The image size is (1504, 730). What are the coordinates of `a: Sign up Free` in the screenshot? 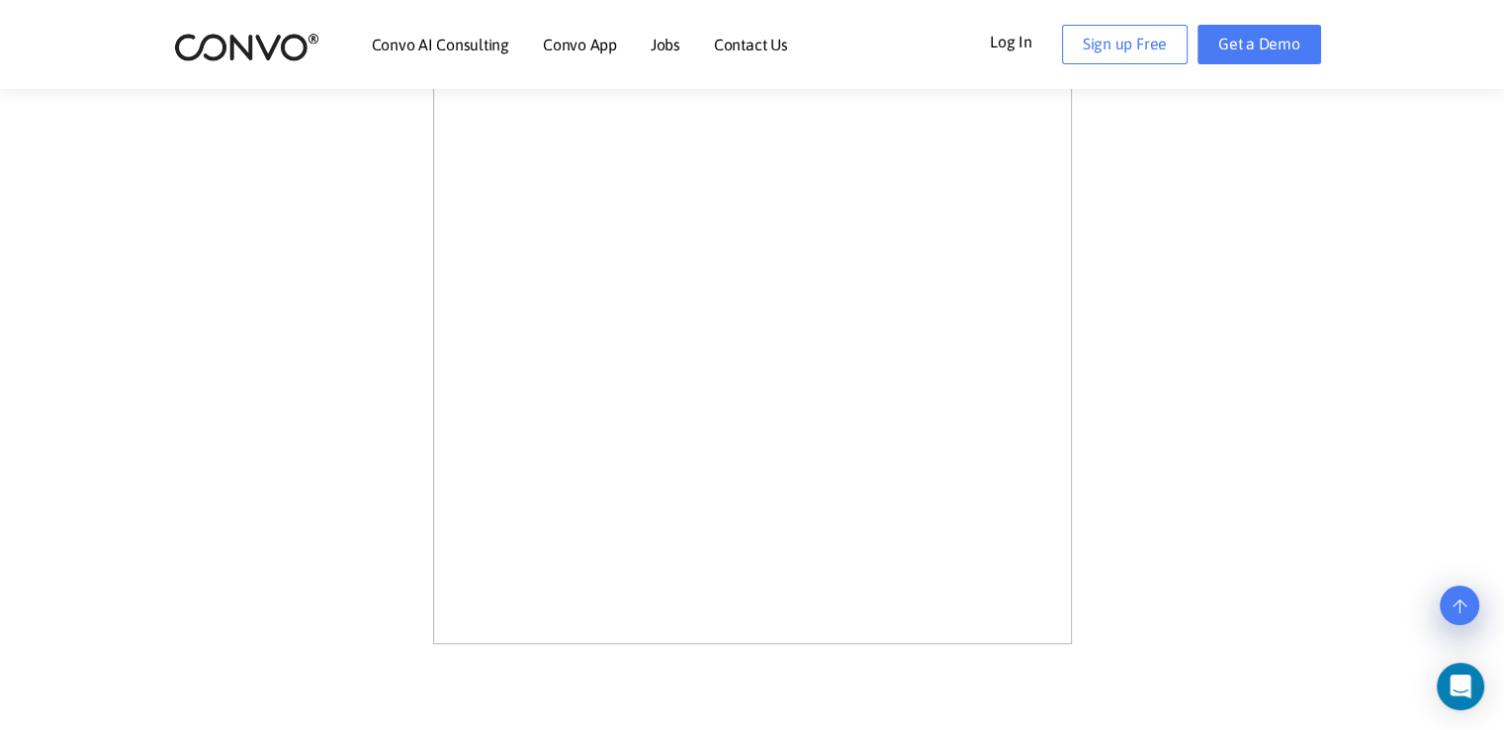 It's located at (1124, 45).